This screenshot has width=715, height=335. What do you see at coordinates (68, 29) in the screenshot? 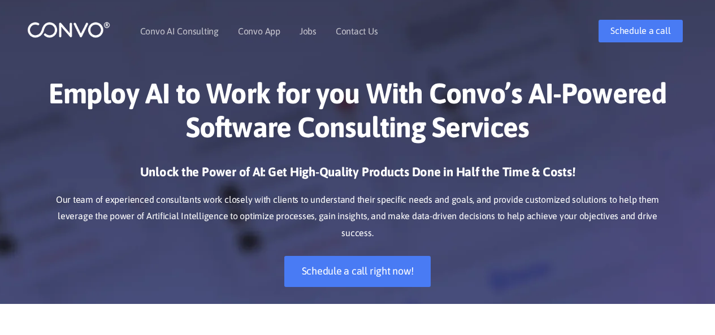
I see `img: logo_1.png` at bounding box center [68, 29].